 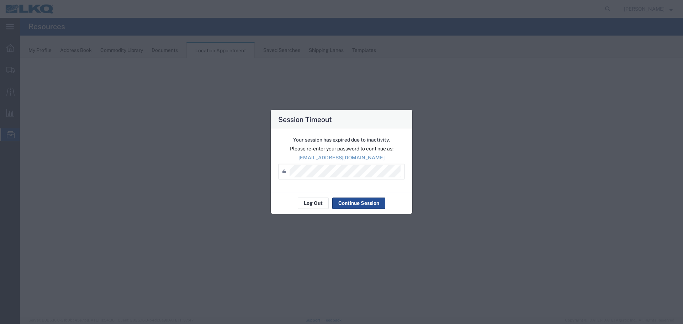 What do you see at coordinates (342, 148) in the screenshot?
I see `p: Please re-enter your password to continue as:` at bounding box center [342, 148].